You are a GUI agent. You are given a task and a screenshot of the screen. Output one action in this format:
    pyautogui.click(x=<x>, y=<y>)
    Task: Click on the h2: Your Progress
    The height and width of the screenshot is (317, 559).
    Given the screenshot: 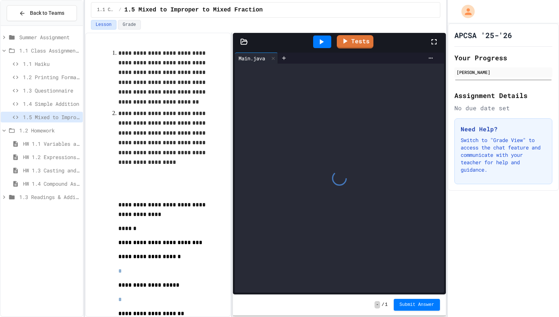 What is the action you would take?
    pyautogui.click(x=503, y=58)
    